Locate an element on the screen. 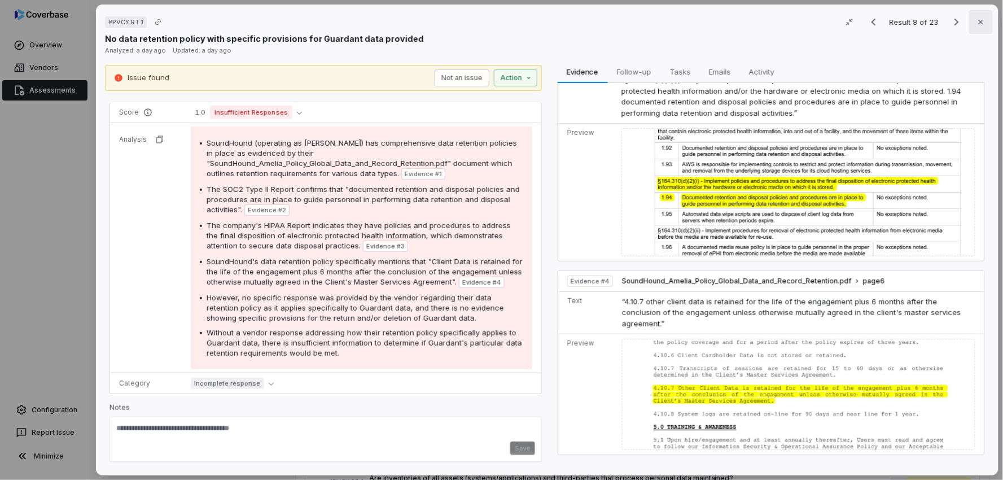 The image size is (1003, 480). button: Previous result is located at coordinates (874, 22).